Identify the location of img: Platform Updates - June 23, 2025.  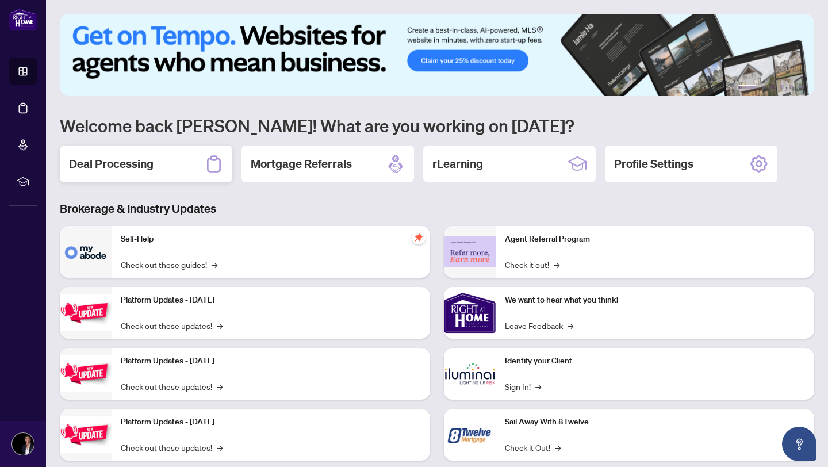
(86, 434).